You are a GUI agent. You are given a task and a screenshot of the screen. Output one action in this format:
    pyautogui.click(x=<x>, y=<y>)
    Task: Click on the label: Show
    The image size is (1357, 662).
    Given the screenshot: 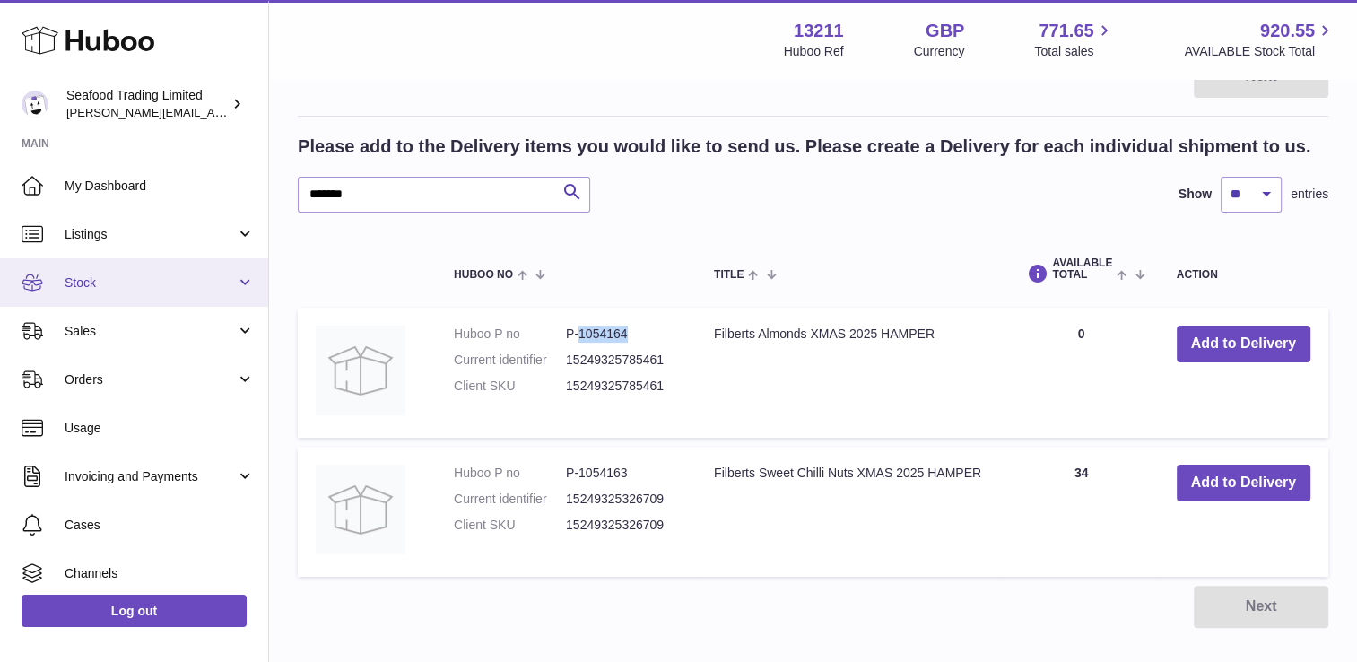 What is the action you would take?
    pyautogui.click(x=1195, y=194)
    